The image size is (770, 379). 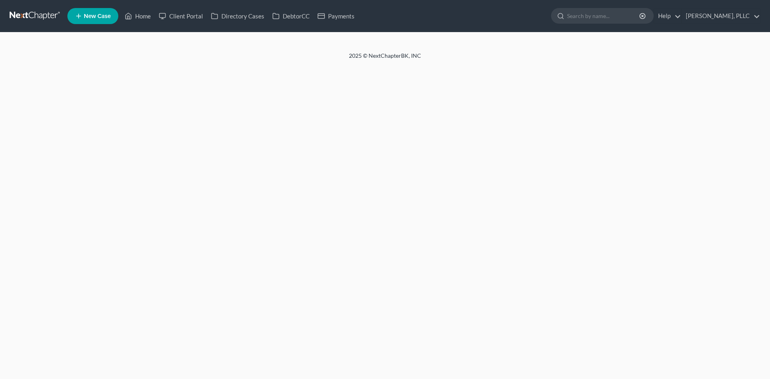 I want to click on a: Home, so click(x=138, y=16).